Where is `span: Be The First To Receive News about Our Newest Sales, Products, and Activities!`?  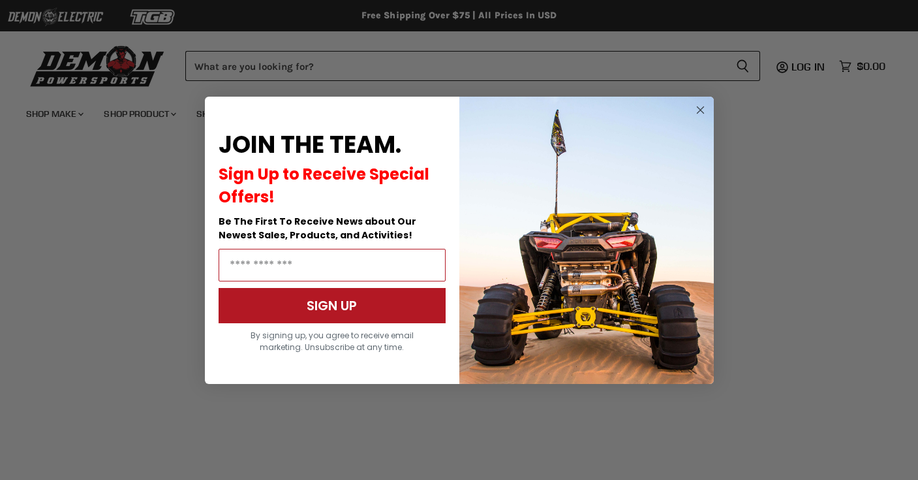
span: Be The First To Receive News about Our Newest Sales, Products, and Activities! is located at coordinates (317, 228).